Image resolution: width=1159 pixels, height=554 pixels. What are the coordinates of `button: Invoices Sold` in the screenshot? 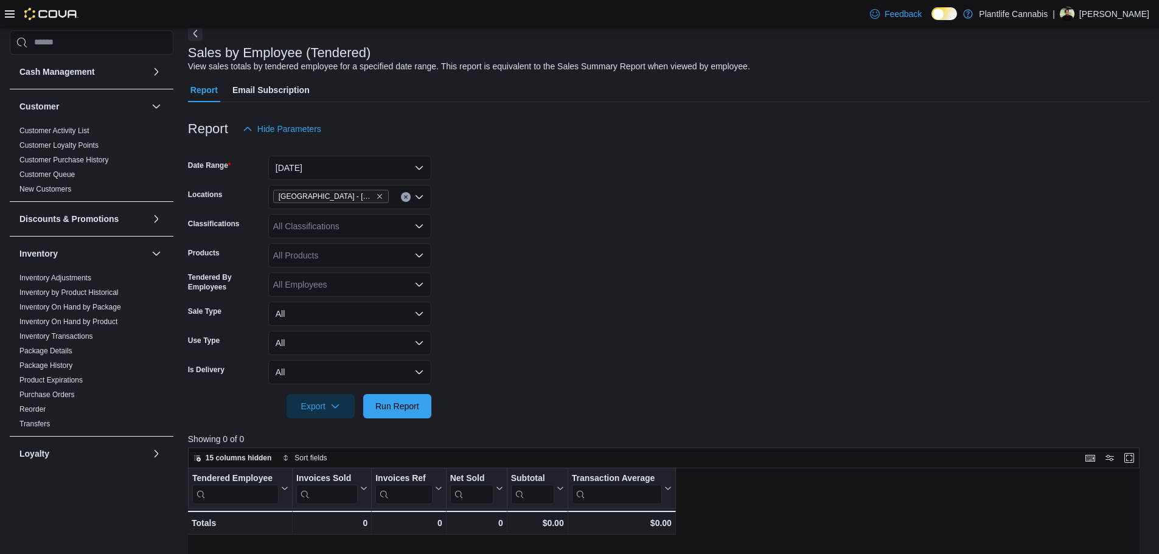 It's located at (332, 488).